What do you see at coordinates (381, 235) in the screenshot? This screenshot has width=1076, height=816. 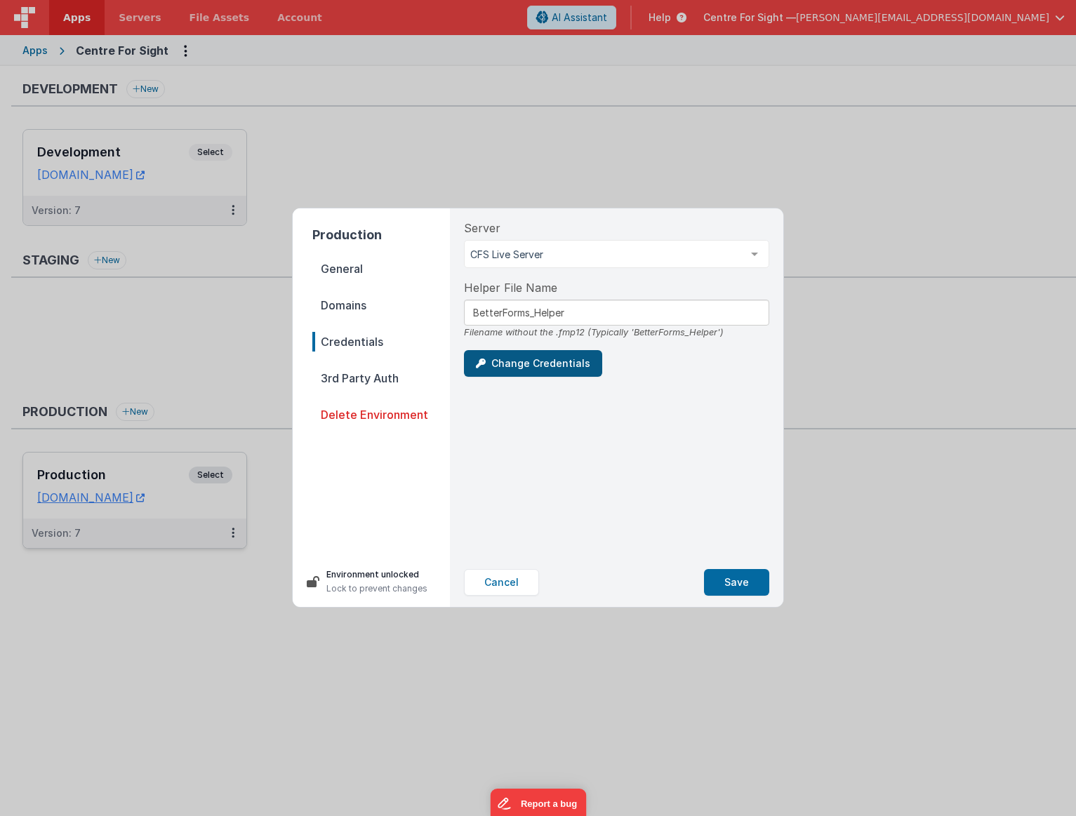 I see `h2: Production` at bounding box center [381, 235].